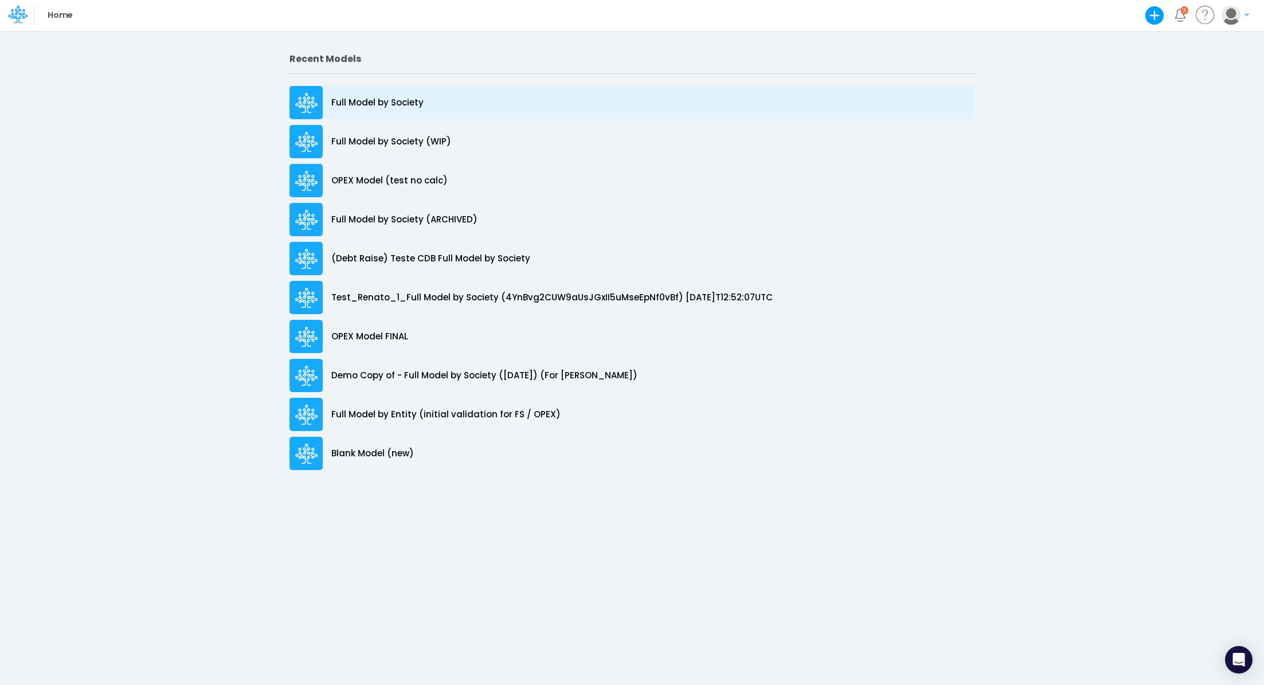 This screenshot has height=685, width=1264. I want to click on p: Blank Model (new), so click(373, 454).